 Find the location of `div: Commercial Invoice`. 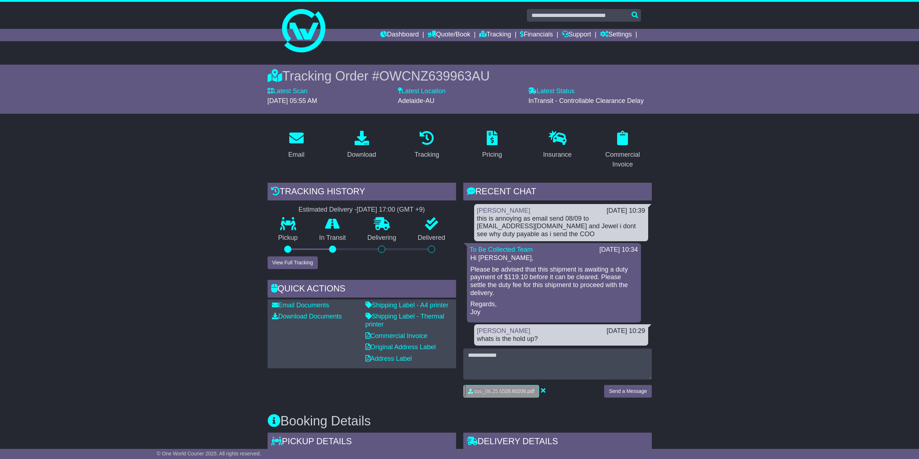

div: Commercial Invoice is located at coordinates (622, 160).